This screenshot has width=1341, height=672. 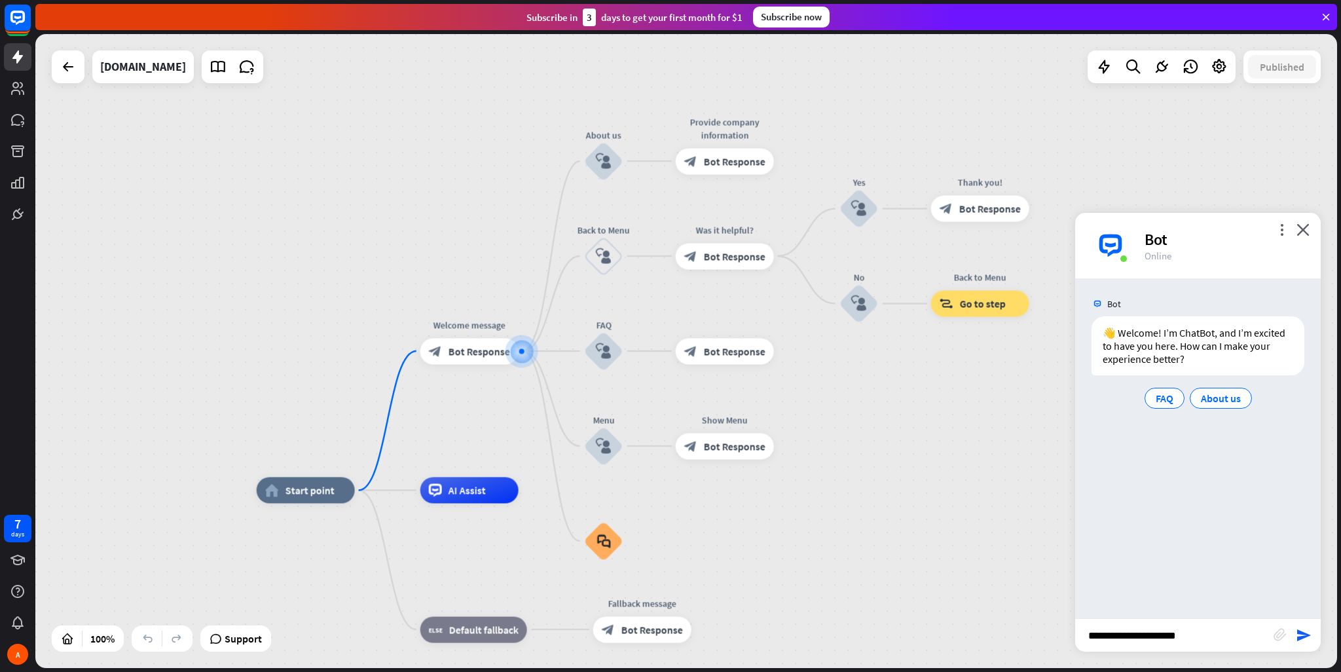 I want to click on div: Was it helpful?, so click(x=725, y=230).